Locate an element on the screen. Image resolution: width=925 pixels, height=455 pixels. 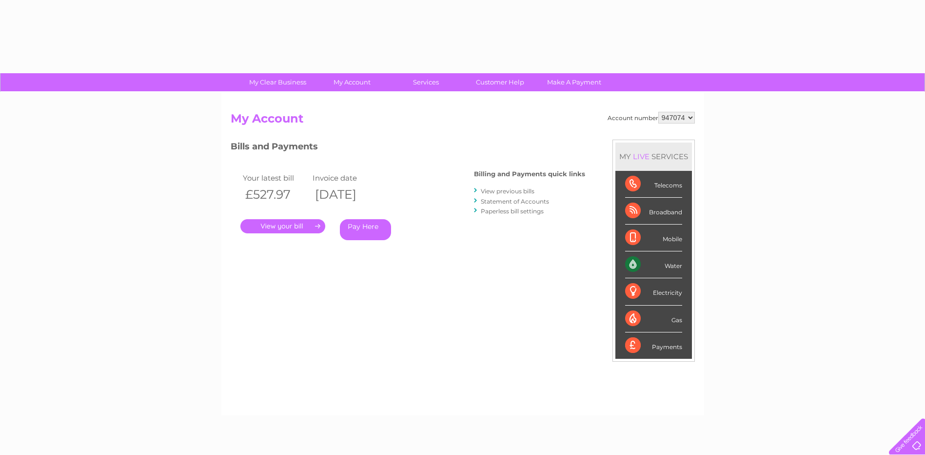
a: Services is located at coordinates (426, 82).